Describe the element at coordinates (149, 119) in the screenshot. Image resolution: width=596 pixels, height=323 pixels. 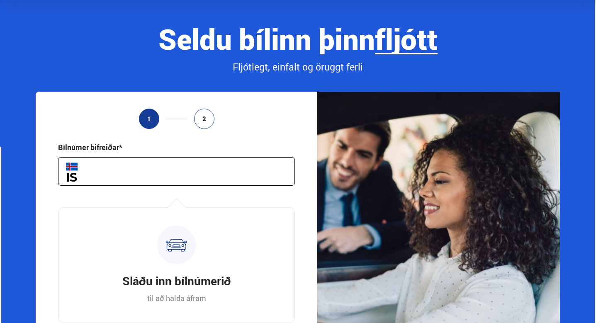
I see `span: 1` at that location.